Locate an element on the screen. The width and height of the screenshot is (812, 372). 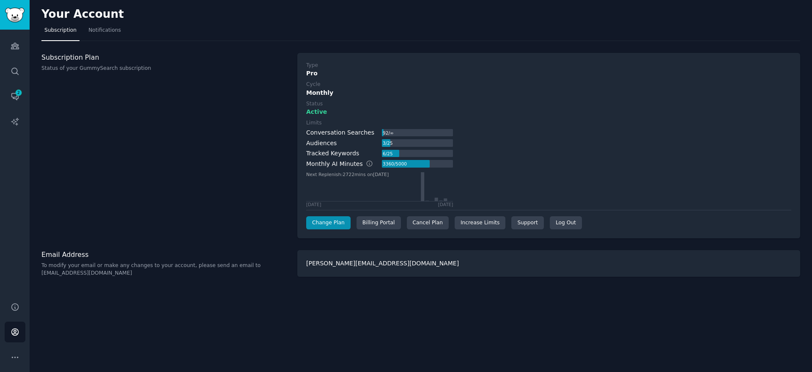
div: Log Out is located at coordinates (566, 223).